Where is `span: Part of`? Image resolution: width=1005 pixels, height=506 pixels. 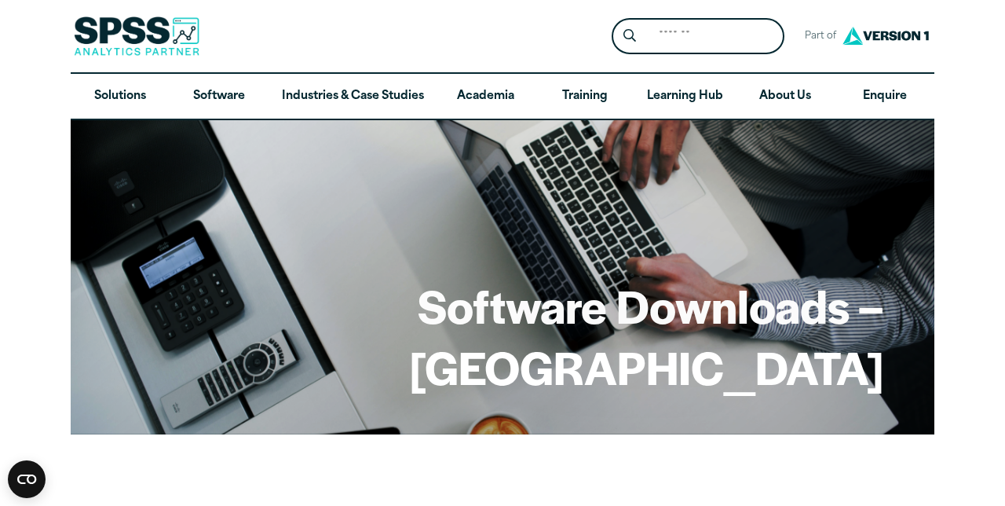 span: Part of is located at coordinates (818, 36).